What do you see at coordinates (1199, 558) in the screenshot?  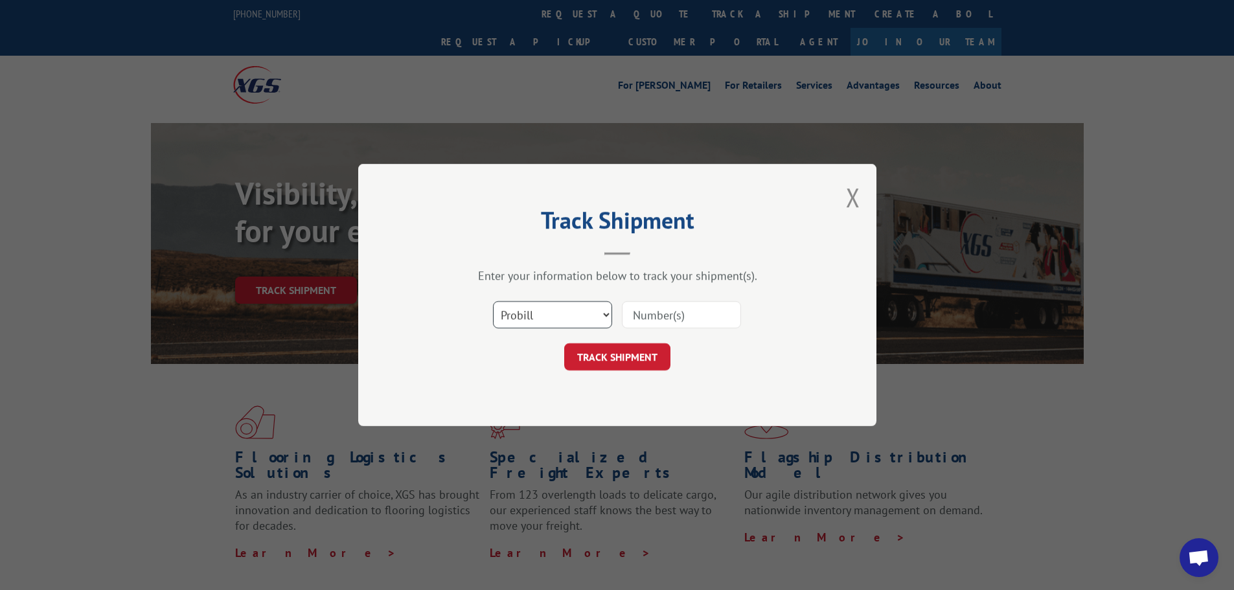 I see `div: Open chat` at bounding box center [1199, 558].